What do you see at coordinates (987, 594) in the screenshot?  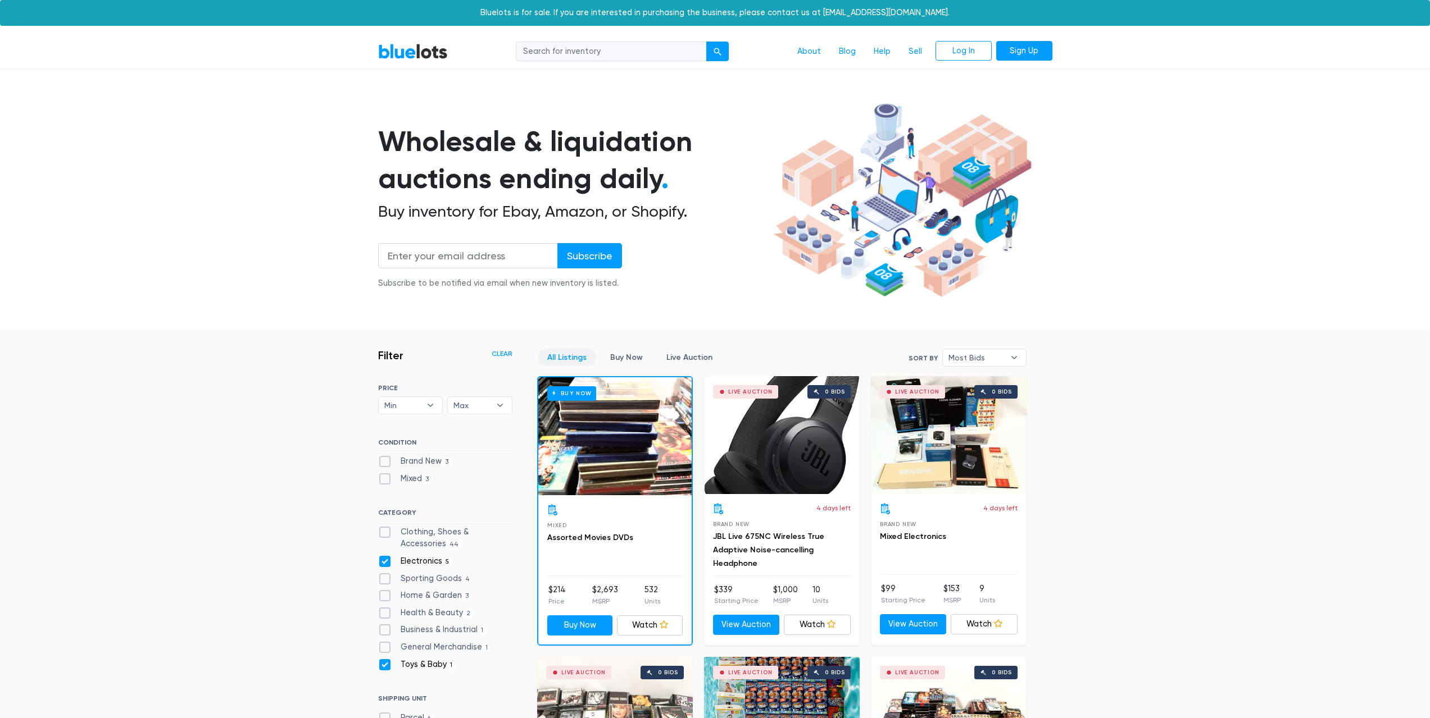 I see `li: 9` at bounding box center [987, 594].